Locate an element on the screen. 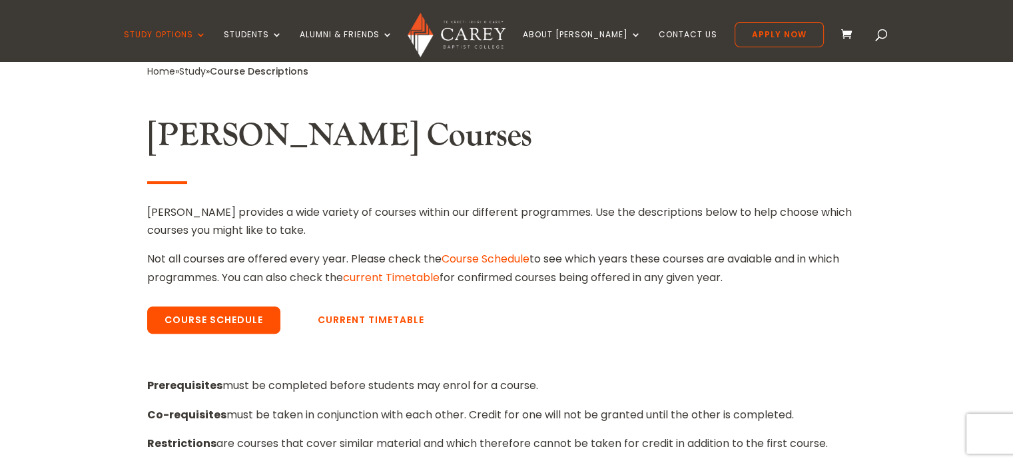 The height and width of the screenshot is (463, 1013). span: Course Descriptions is located at coordinates (259, 71).